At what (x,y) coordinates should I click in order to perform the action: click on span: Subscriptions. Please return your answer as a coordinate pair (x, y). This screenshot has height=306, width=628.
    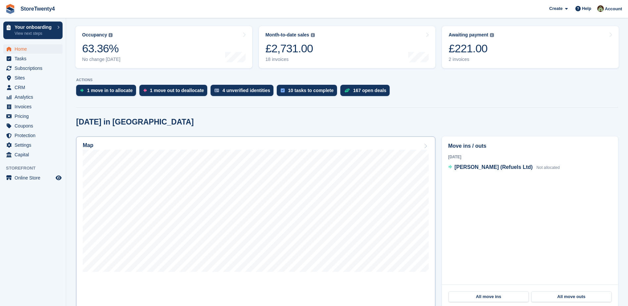
    Looking at the image, I should click on (34, 68).